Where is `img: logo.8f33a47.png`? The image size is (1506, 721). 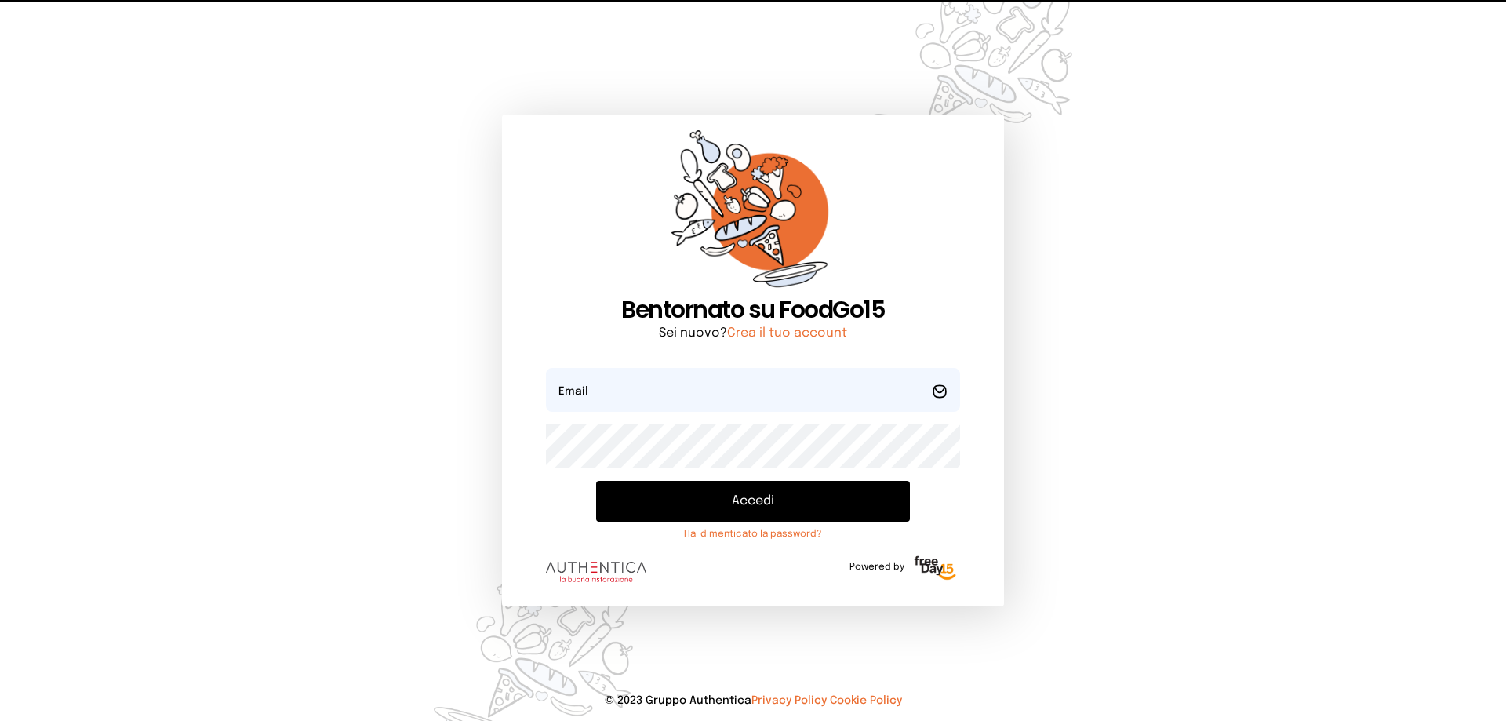
img: logo.8f33a47.png is located at coordinates (596, 572).